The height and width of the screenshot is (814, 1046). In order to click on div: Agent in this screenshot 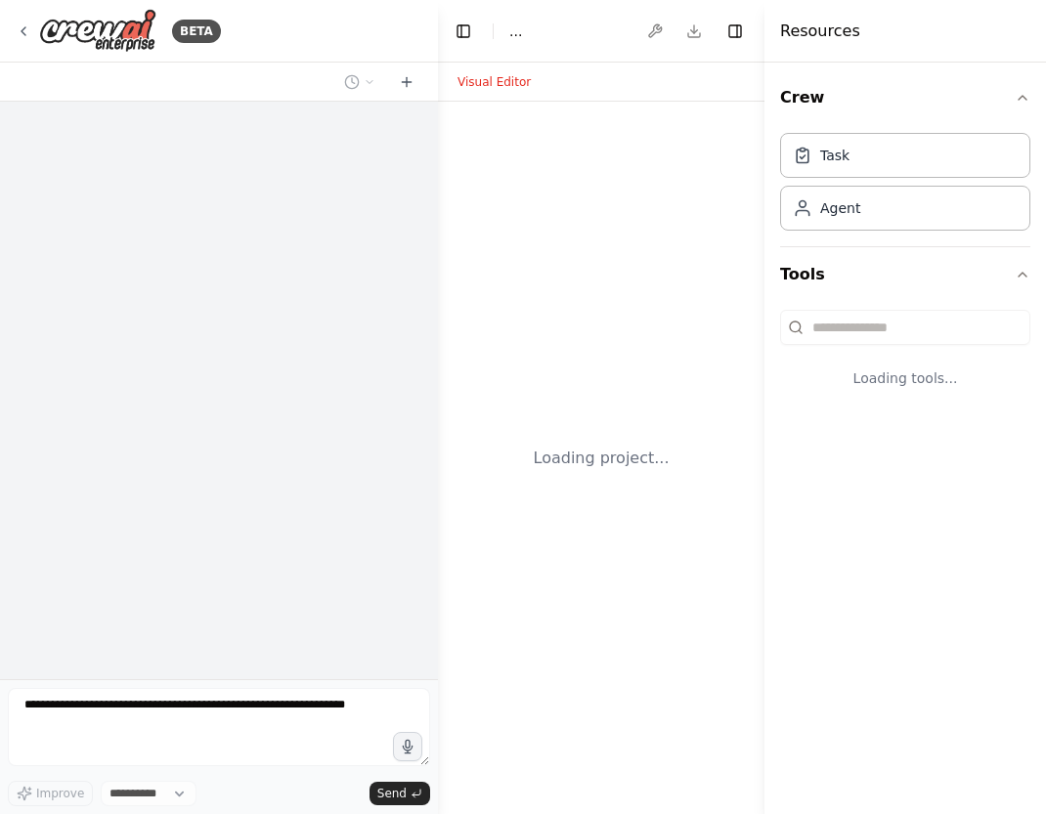, I will do `click(839, 208)`.